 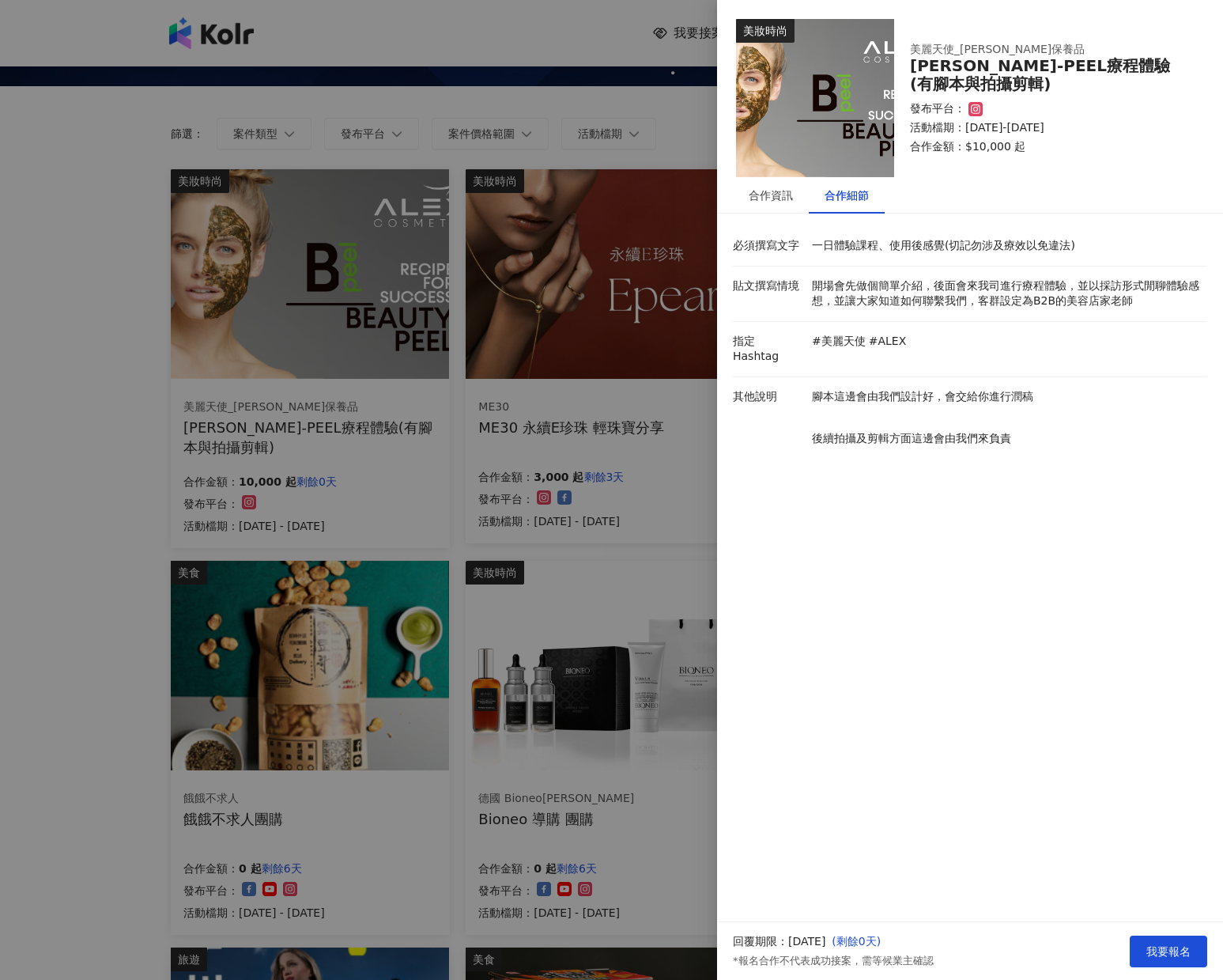 What do you see at coordinates (938, 109) in the screenshot?
I see `p: 發布平台：` at bounding box center [938, 109].